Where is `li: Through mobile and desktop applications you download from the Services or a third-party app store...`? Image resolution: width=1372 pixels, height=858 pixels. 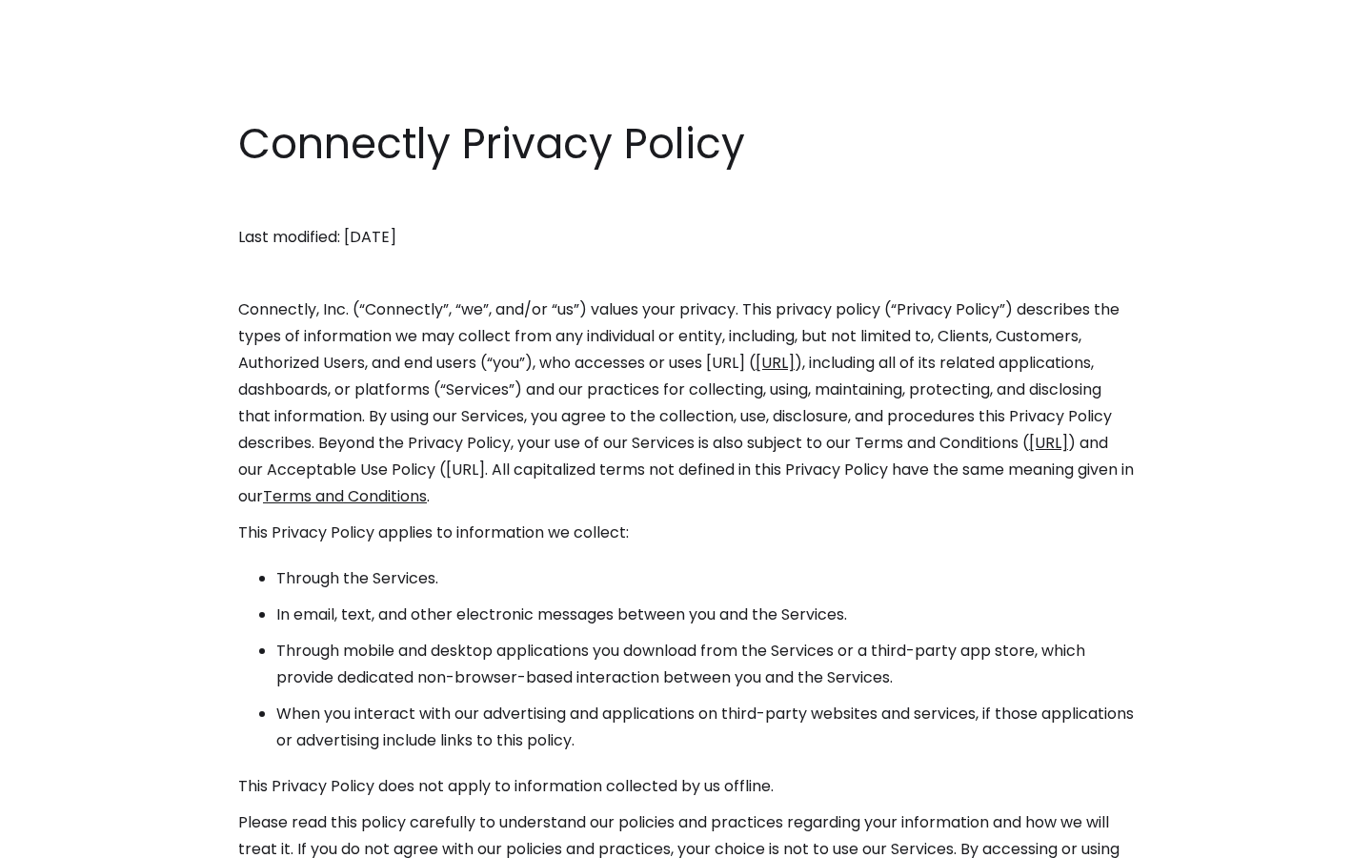
li: Through mobile and desktop applications you download from the Services or a third-party app store... is located at coordinates (705, 664).